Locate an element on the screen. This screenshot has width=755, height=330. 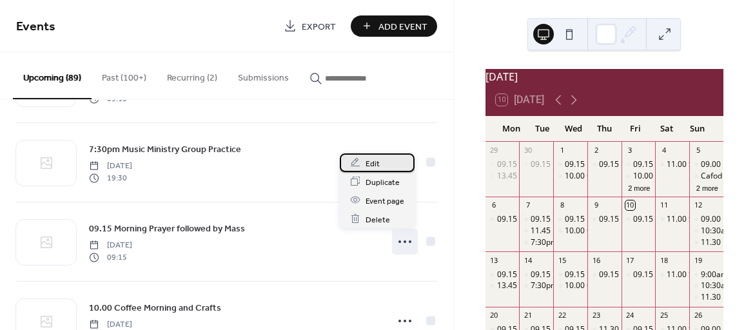
div: Fri is located at coordinates (635, 129).